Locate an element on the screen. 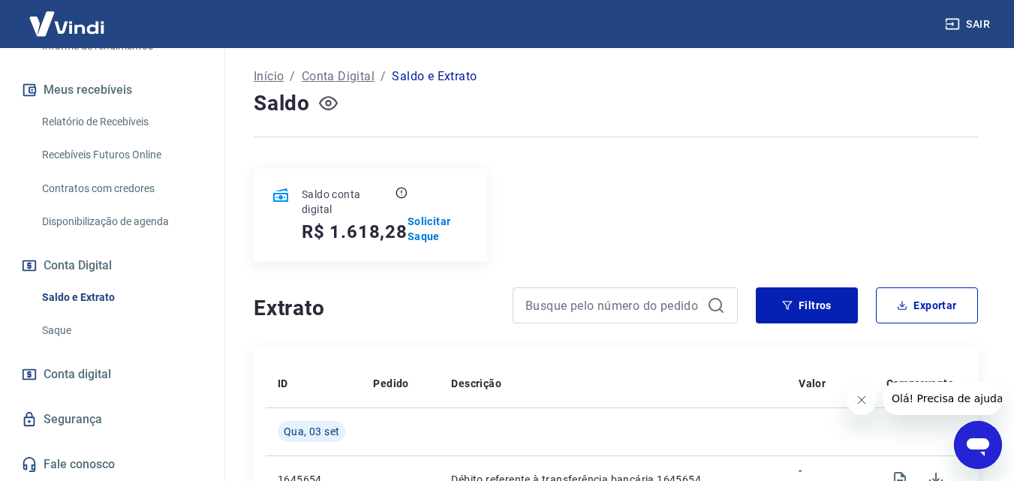  h4: Extrato is located at coordinates (374, 309).